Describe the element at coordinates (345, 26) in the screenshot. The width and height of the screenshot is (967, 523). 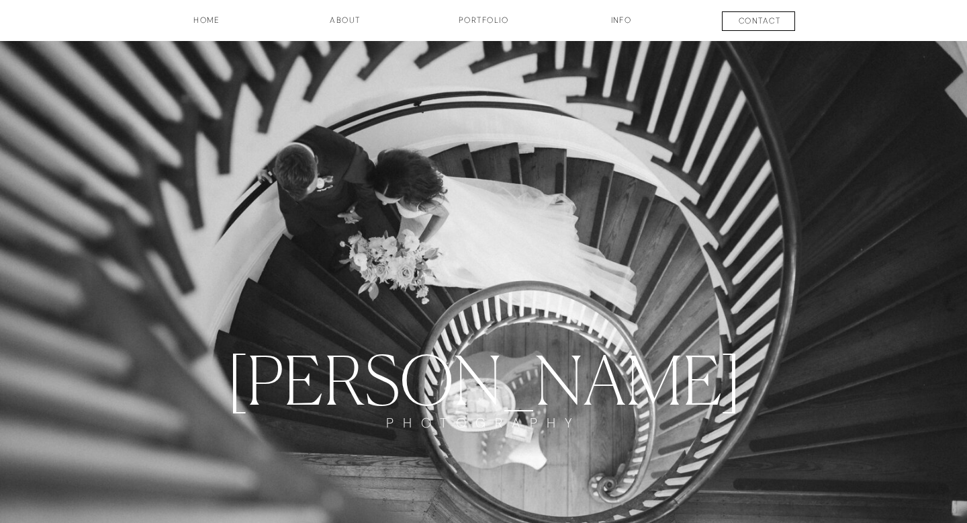
I see `h3: about` at that location.